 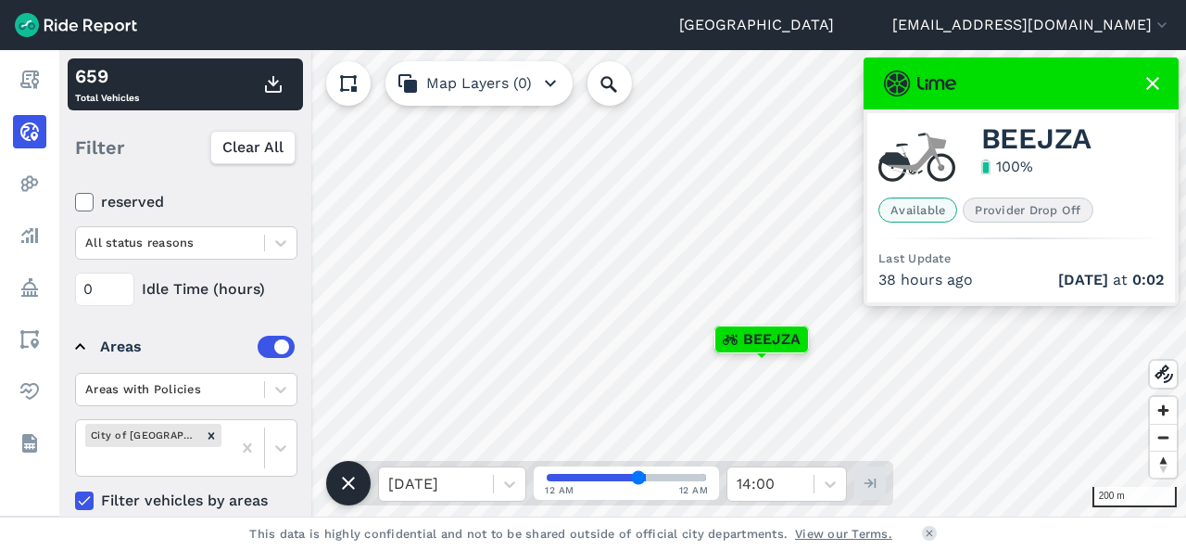 I want to click on img: Lime, so click(x=920, y=83).